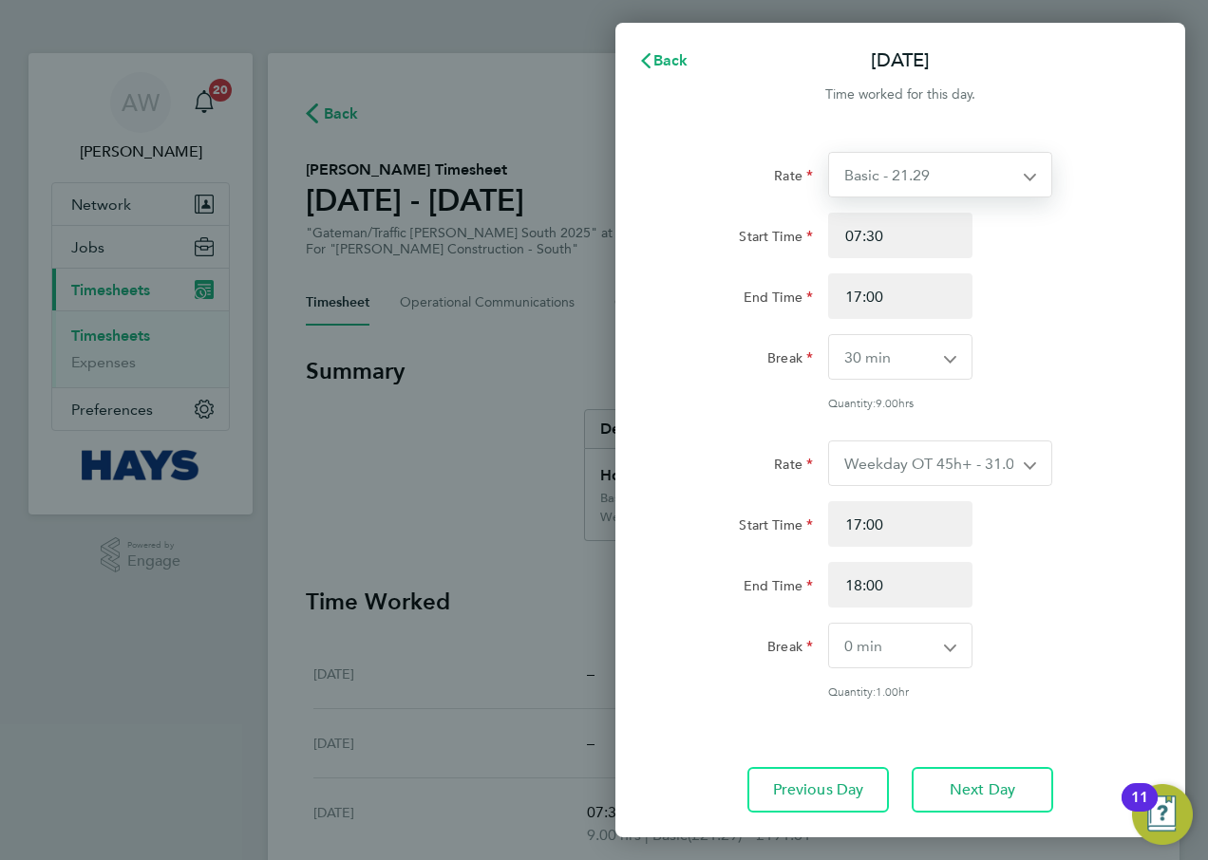 This screenshot has width=1208, height=860. I want to click on button: Back, so click(663, 61).